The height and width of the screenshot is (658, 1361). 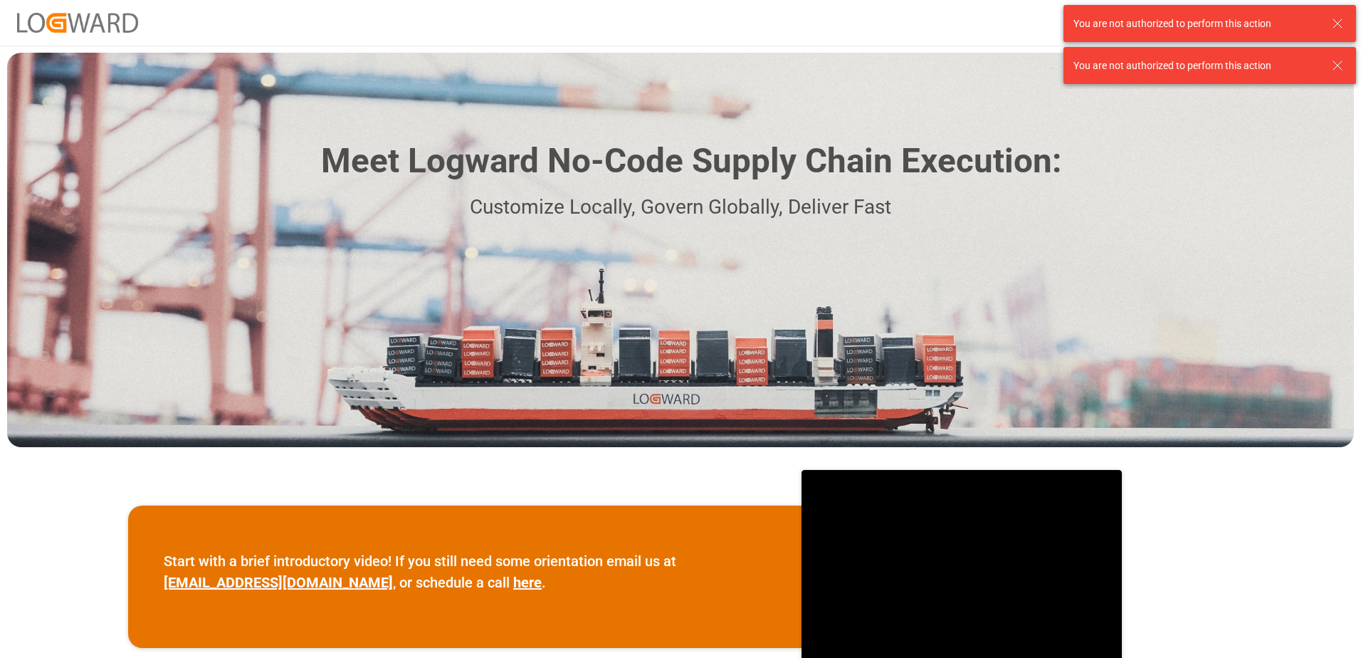 I want to click on h1: Meet Logward No-Code Supply Chain Execution:, so click(x=691, y=161).